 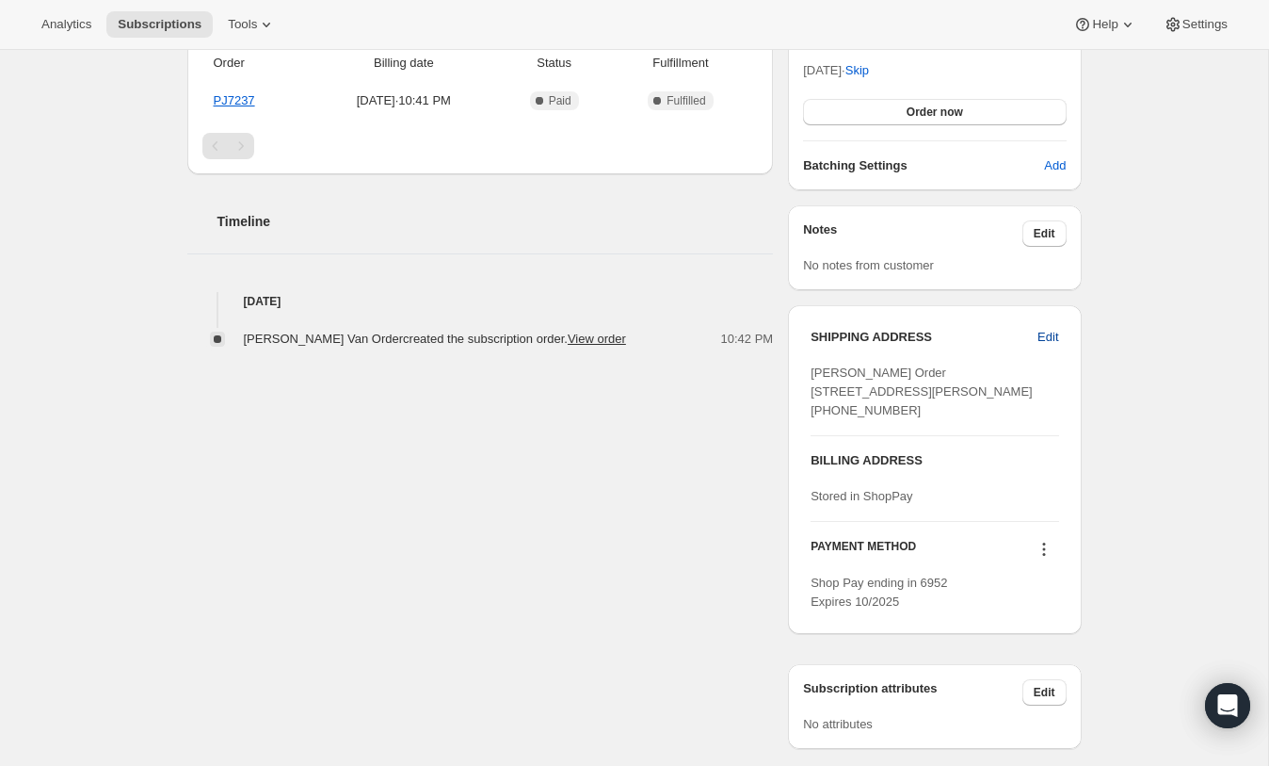 What do you see at coordinates (555, 63) in the screenshot?
I see `span: Status` at bounding box center [555, 63].